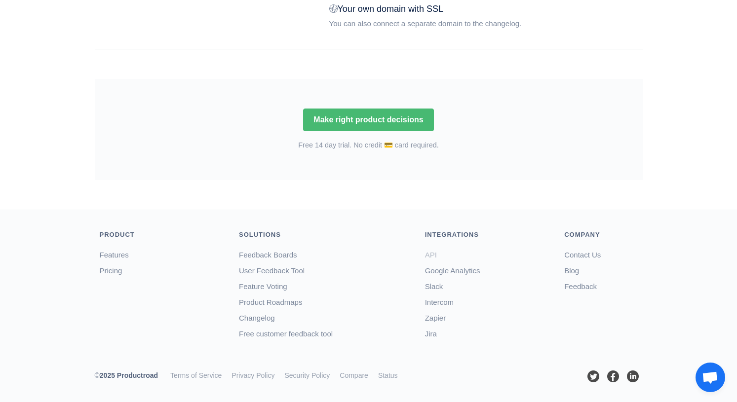 Image resolution: width=737 pixels, height=402 pixels. What do you see at coordinates (439, 302) in the screenshot?
I see `a: Intercom` at bounding box center [439, 302].